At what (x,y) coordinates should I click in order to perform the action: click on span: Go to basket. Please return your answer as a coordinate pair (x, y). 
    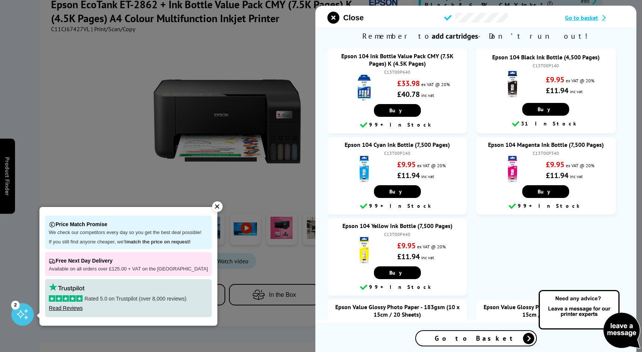
    Looking at the image, I should click on (582, 18).